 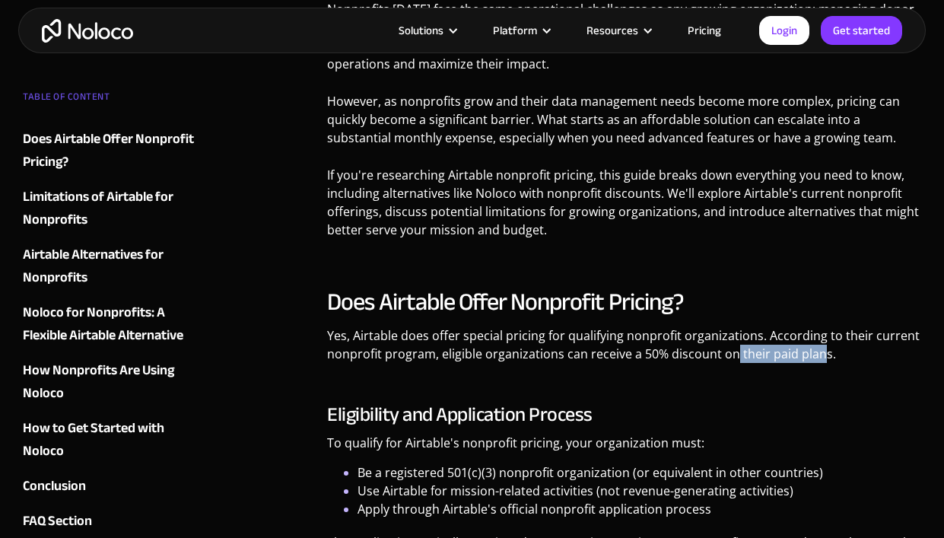 I want to click on div: Conclusion, so click(x=54, y=486).